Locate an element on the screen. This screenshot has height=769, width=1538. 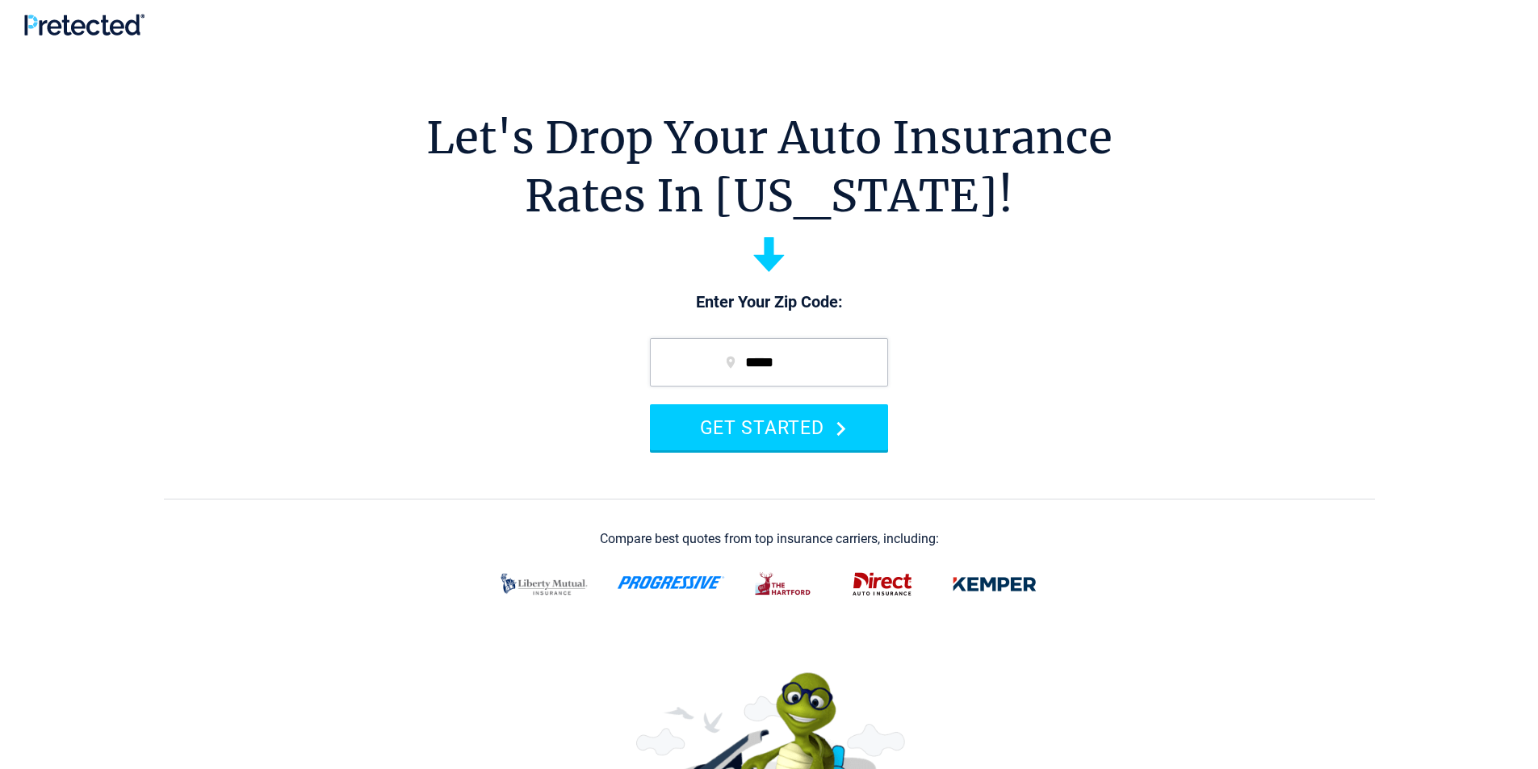
img: thehartford is located at coordinates (784, 584).